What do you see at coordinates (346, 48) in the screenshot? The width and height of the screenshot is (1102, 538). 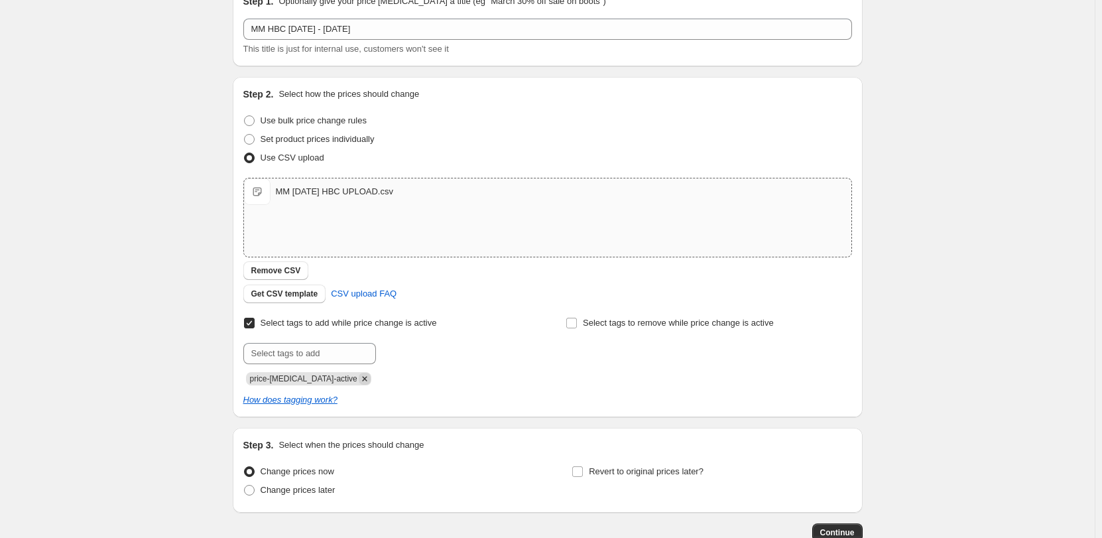 I see `span: This title is just for internal use, customers won't see it` at bounding box center [346, 48].